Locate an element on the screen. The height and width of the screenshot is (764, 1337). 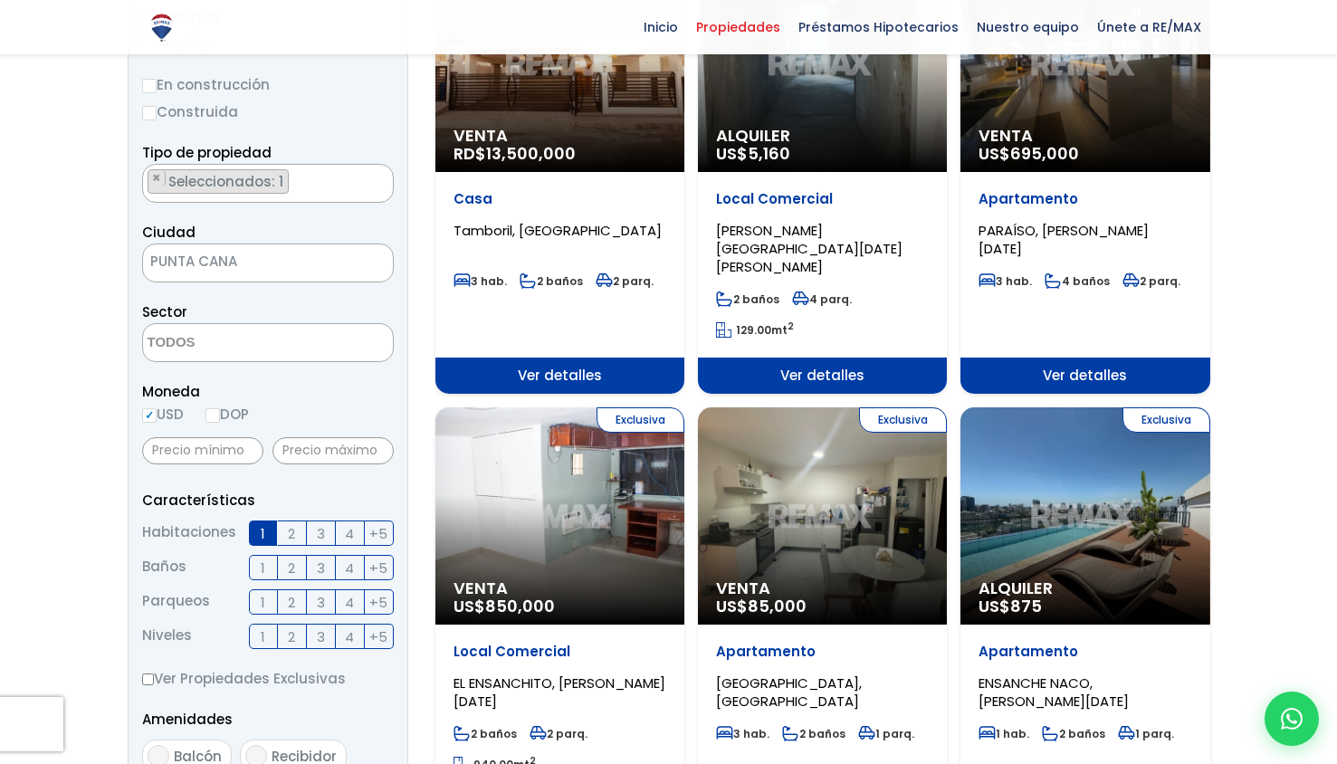
span: Parqueos is located at coordinates (176, 602).